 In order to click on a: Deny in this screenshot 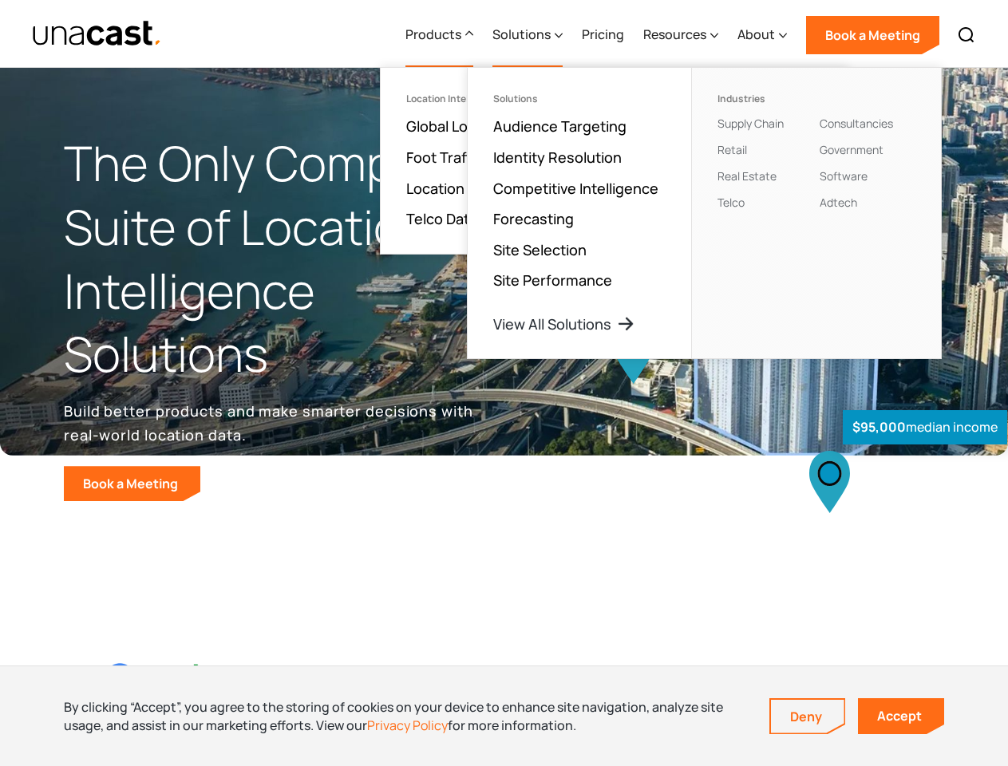, I will do `click(807, 716)`.